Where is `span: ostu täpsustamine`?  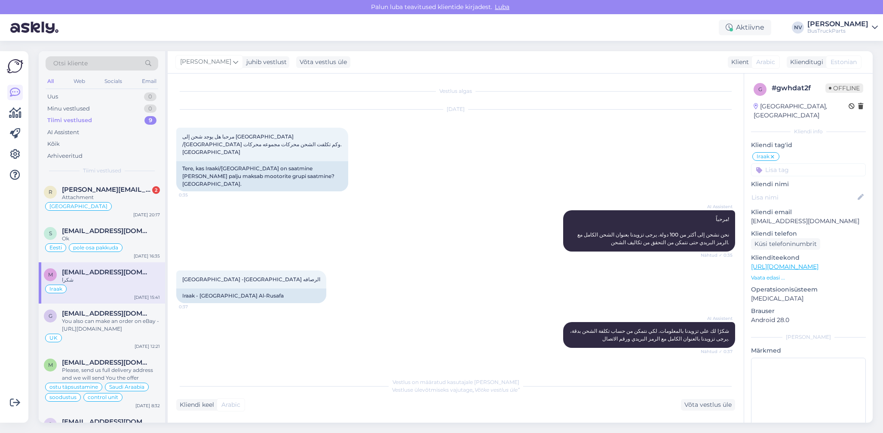
span: ostu täpsustamine is located at coordinates (74, 387).